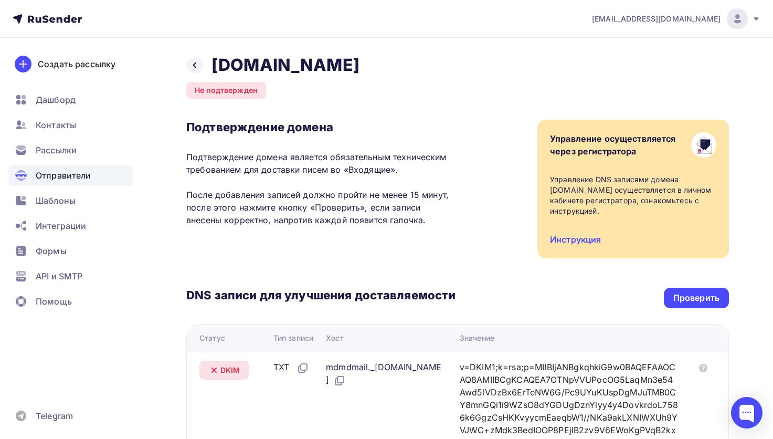 Image resolution: width=773 pixels, height=439 pixels. What do you see at coordinates (575, 239) in the screenshot?
I see `a: Инструкция` at bounding box center [575, 239].